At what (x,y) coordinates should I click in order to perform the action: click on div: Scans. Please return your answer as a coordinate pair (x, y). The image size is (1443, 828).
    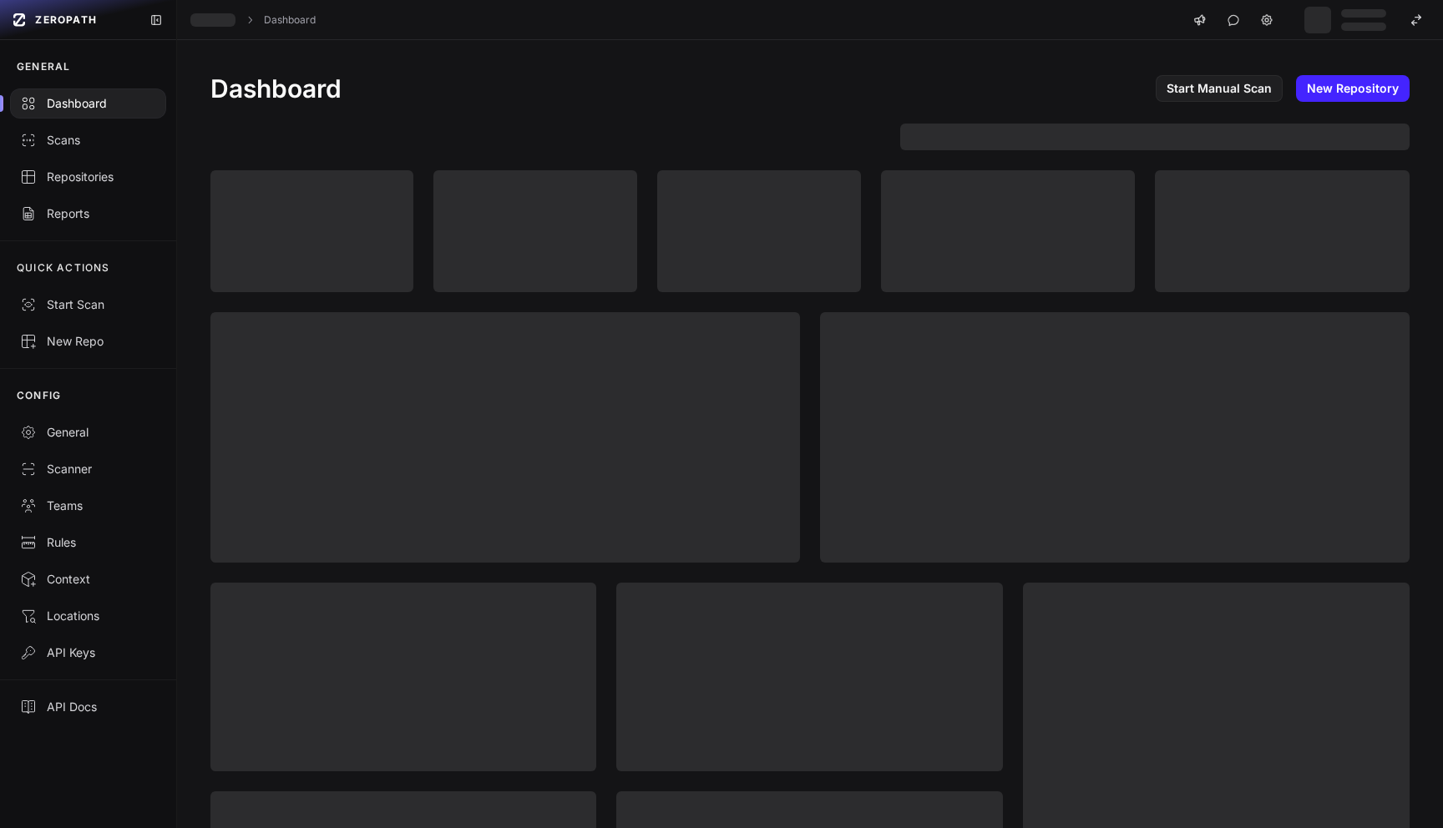
    Looking at the image, I should click on (88, 140).